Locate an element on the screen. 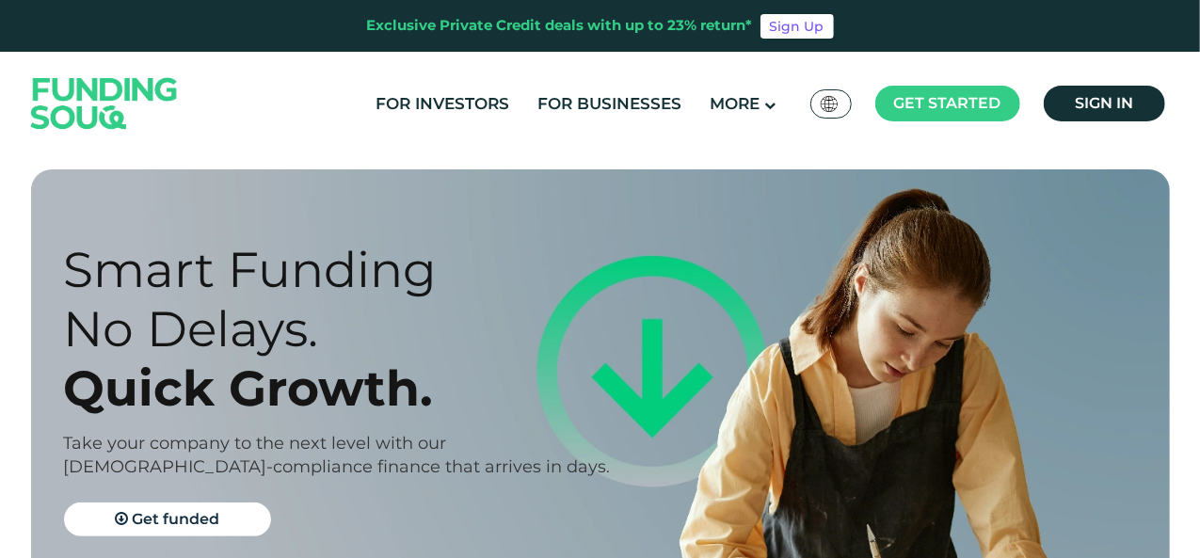  div: Take your company to the next level with our is located at coordinates (348, 443).